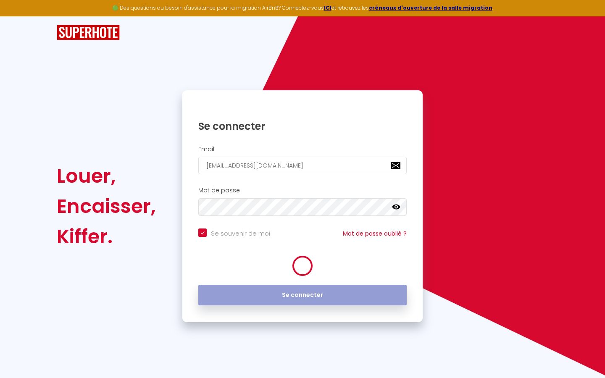  I want to click on div: Louer,, so click(106, 176).